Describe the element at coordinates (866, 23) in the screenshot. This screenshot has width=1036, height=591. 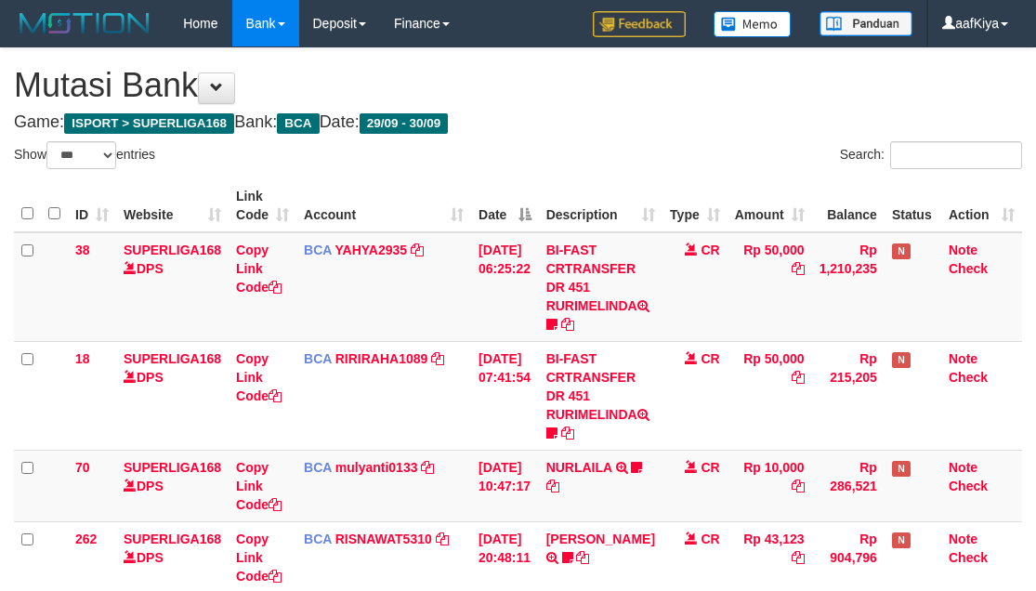
I see `img: panduan.png` at that location.